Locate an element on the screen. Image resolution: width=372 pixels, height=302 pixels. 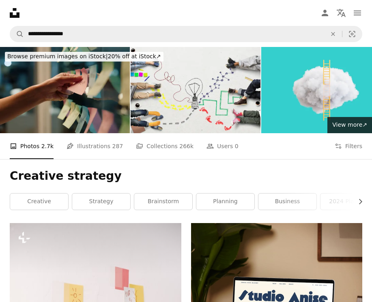
span: View more ↗ is located at coordinates (350, 125).